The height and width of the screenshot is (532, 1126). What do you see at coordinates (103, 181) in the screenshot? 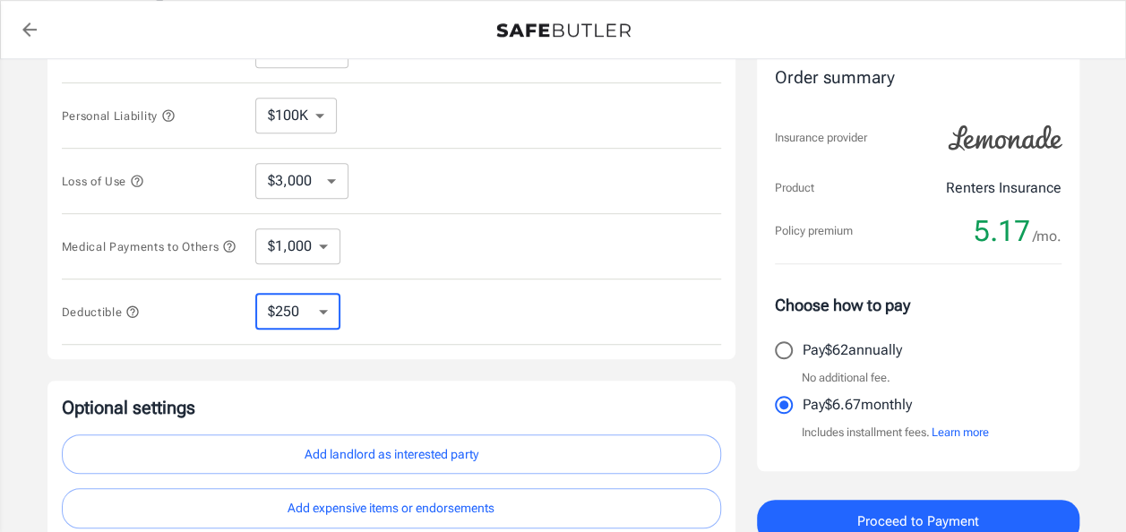
I see `span: Loss of Use` at bounding box center [103, 181].